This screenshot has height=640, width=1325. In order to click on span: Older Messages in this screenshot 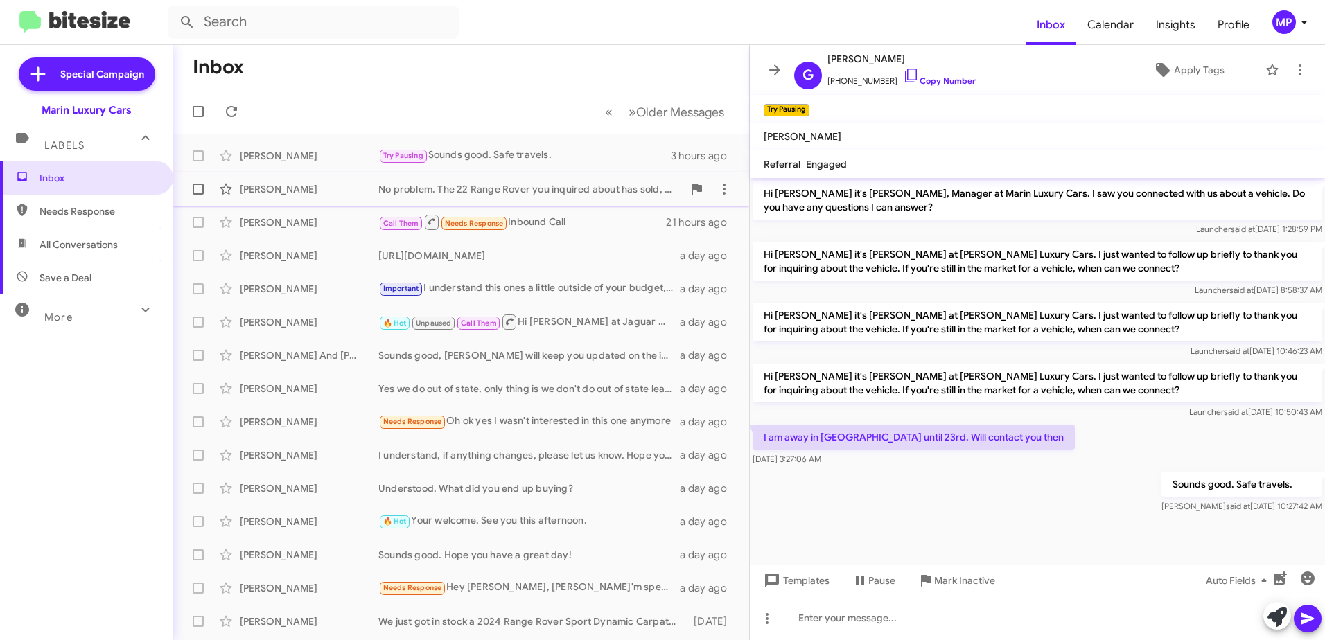, I will do `click(680, 112)`.